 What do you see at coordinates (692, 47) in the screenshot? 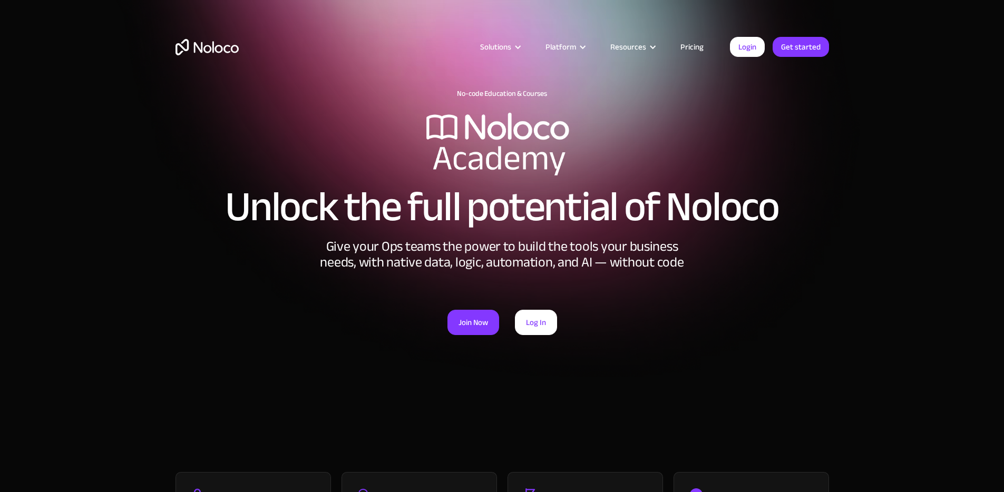
I see `a: Pricing` at bounding box center [692, 47].